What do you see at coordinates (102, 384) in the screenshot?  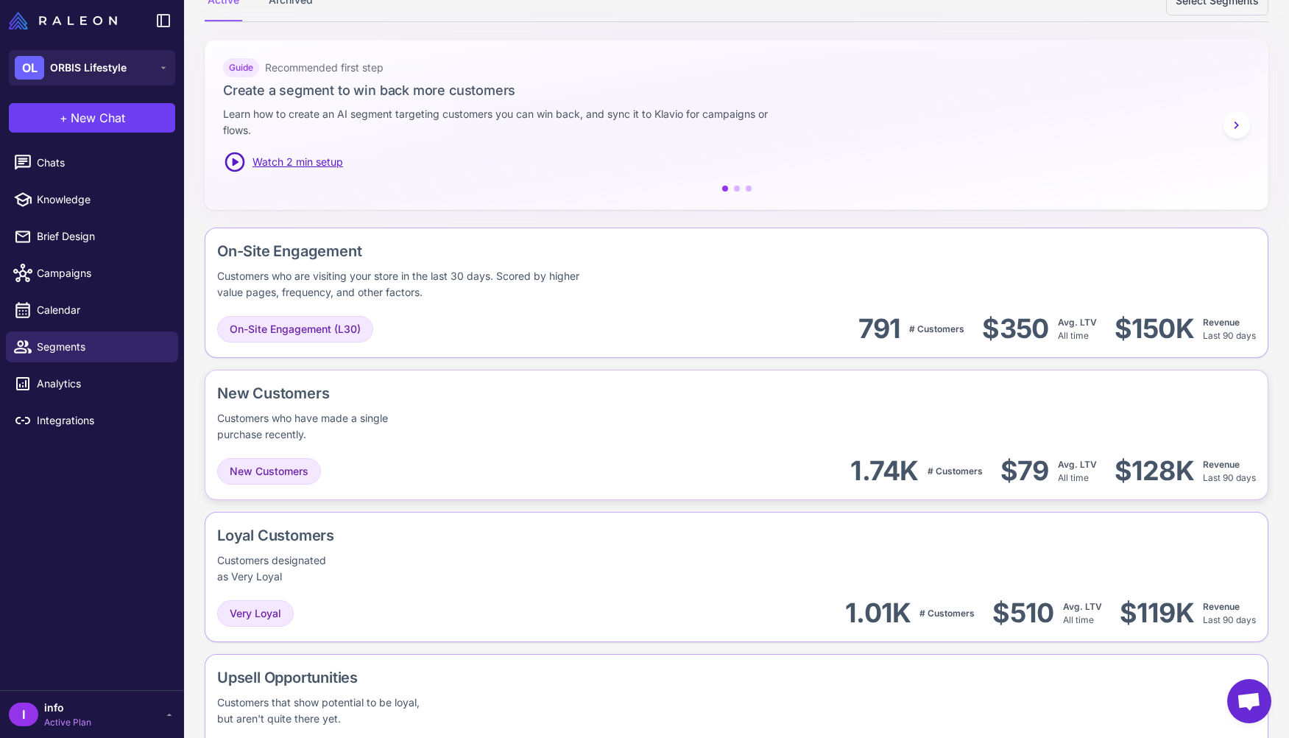 I see `span: Analytics` at bounding box center [102, 384].